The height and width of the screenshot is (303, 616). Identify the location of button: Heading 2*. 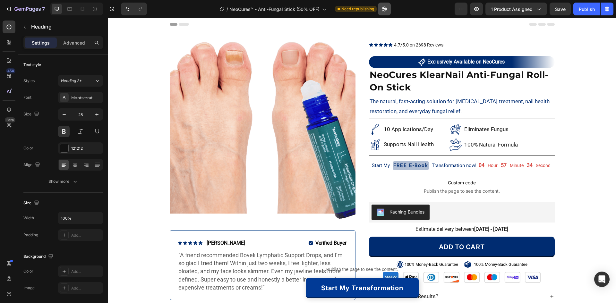
(80, 81).